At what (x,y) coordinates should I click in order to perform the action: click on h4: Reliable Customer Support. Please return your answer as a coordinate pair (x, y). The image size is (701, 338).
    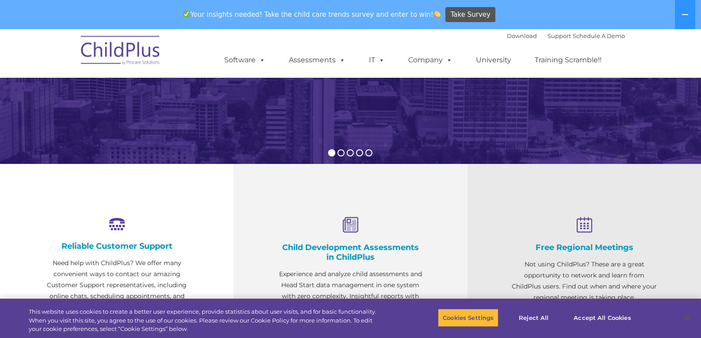
    Looking at the image, I should click on (117, 246).